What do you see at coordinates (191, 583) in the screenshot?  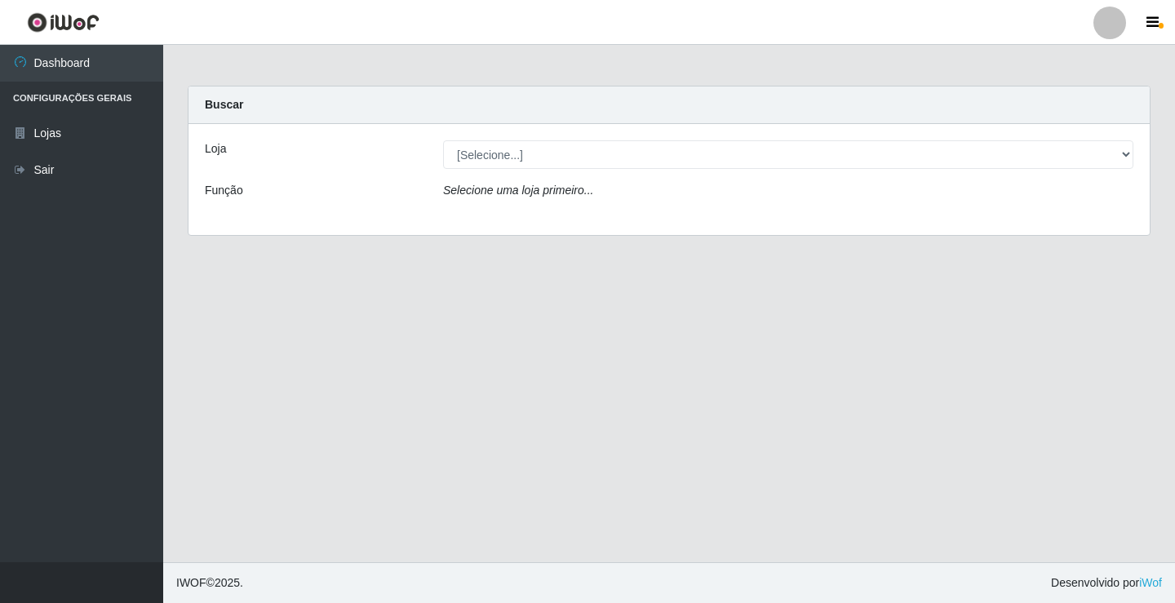 I see `span: IWOF` at bounding box center [191, 583].